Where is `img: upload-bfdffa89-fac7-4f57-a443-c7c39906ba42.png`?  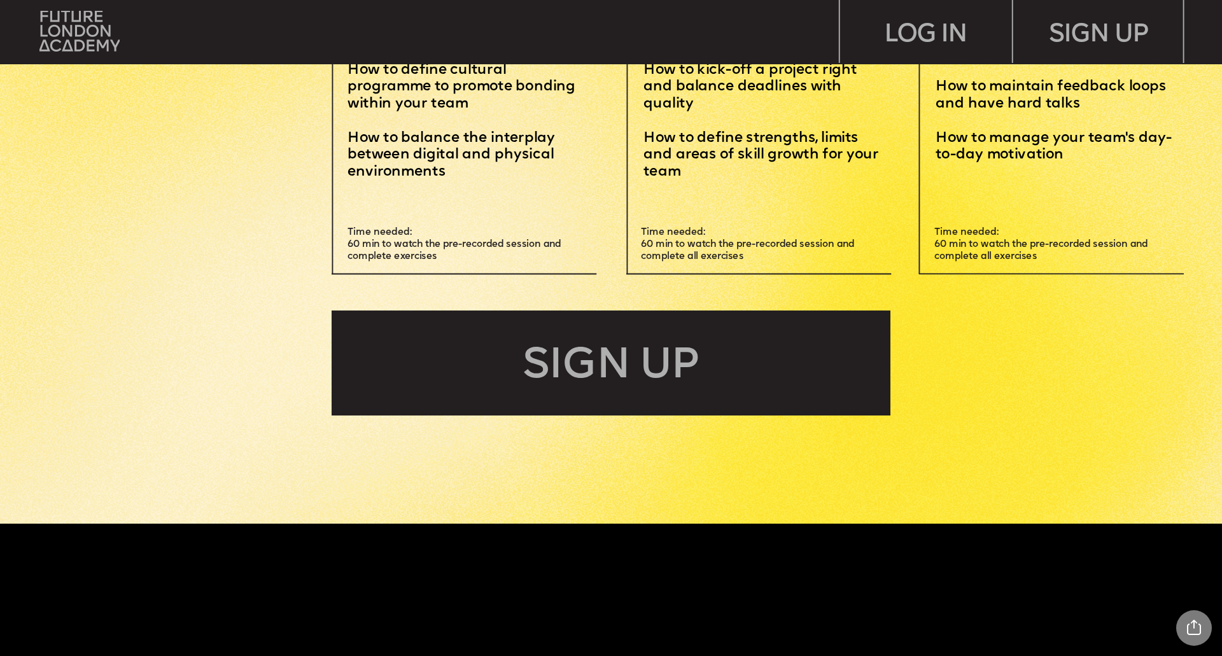
img: upload-bfdffa89-fac7-4f57-a443-c7c39906ba42.png is located at coordinates (80, 31).